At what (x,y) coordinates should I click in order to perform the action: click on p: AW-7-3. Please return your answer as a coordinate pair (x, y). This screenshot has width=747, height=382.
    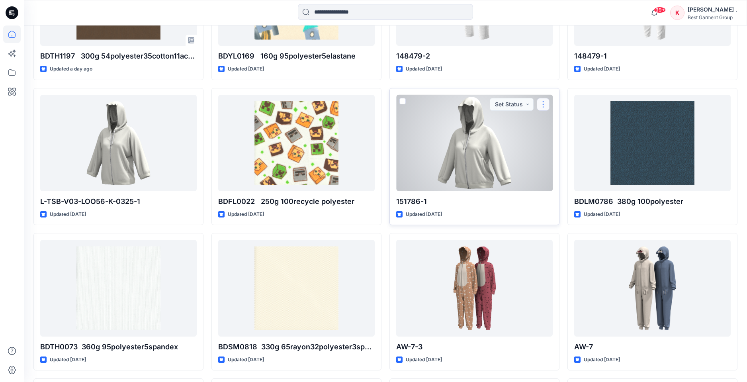
    Looking at the image, I should click on (475, 347).